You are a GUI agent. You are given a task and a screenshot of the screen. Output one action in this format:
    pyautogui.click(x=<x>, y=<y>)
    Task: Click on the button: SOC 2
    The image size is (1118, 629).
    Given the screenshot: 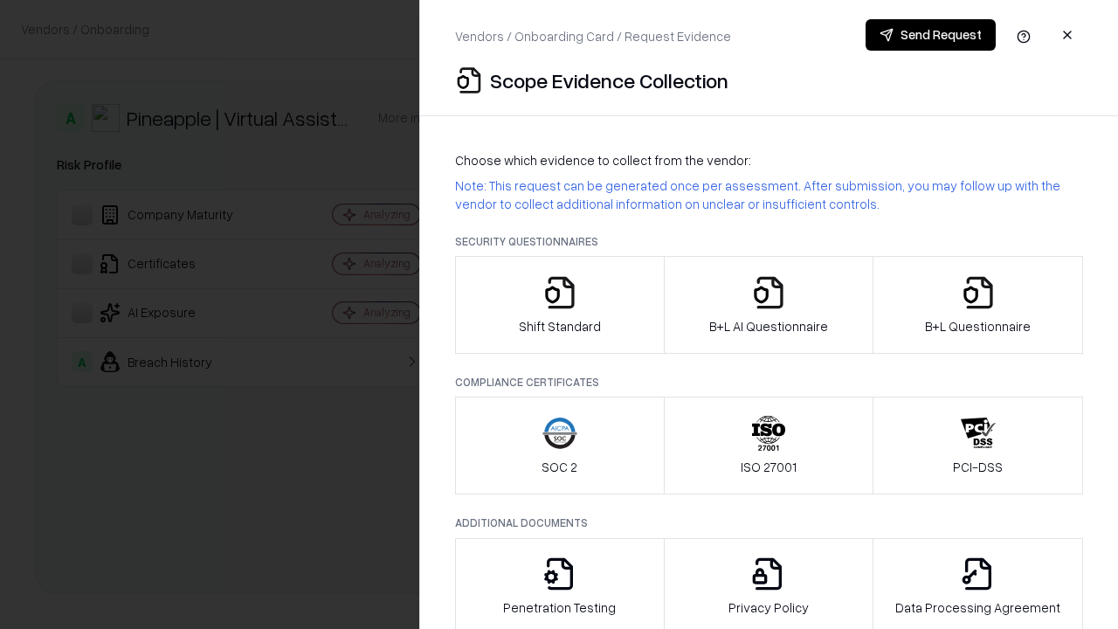 What is the action you would take?
    pyautogui.click(x=560, y=446)
    